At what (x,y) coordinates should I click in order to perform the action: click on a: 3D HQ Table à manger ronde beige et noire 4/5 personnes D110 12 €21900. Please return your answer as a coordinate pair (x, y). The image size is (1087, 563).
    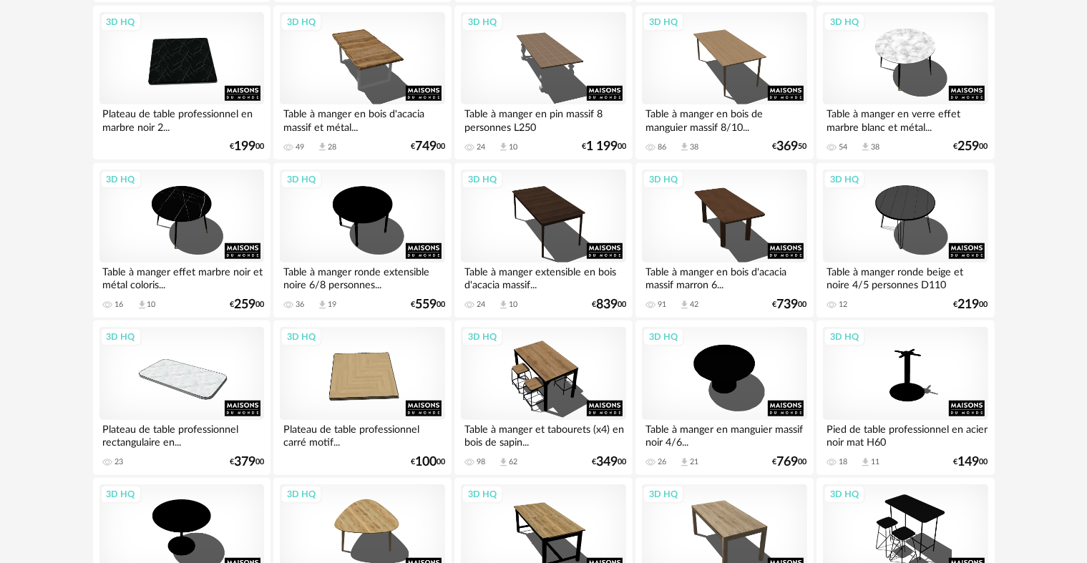
    Looking at the image, I should click on (905, 241).